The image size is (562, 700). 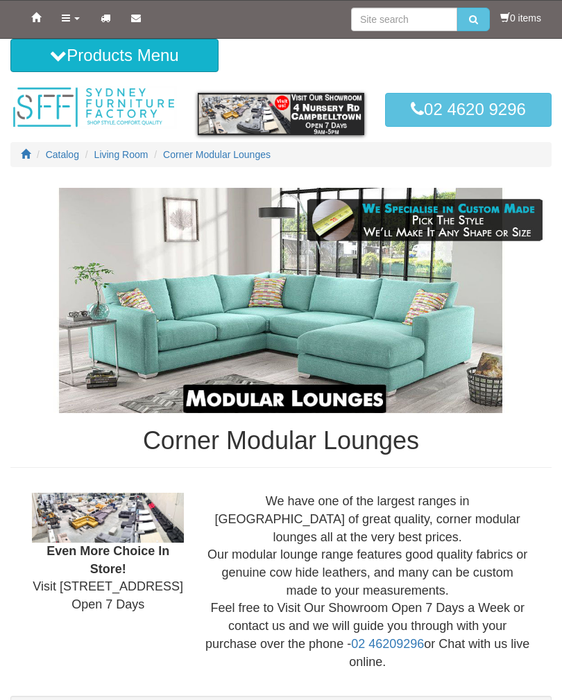 I want to click on a: 02 4620 9296, so click(x=468, y=110).